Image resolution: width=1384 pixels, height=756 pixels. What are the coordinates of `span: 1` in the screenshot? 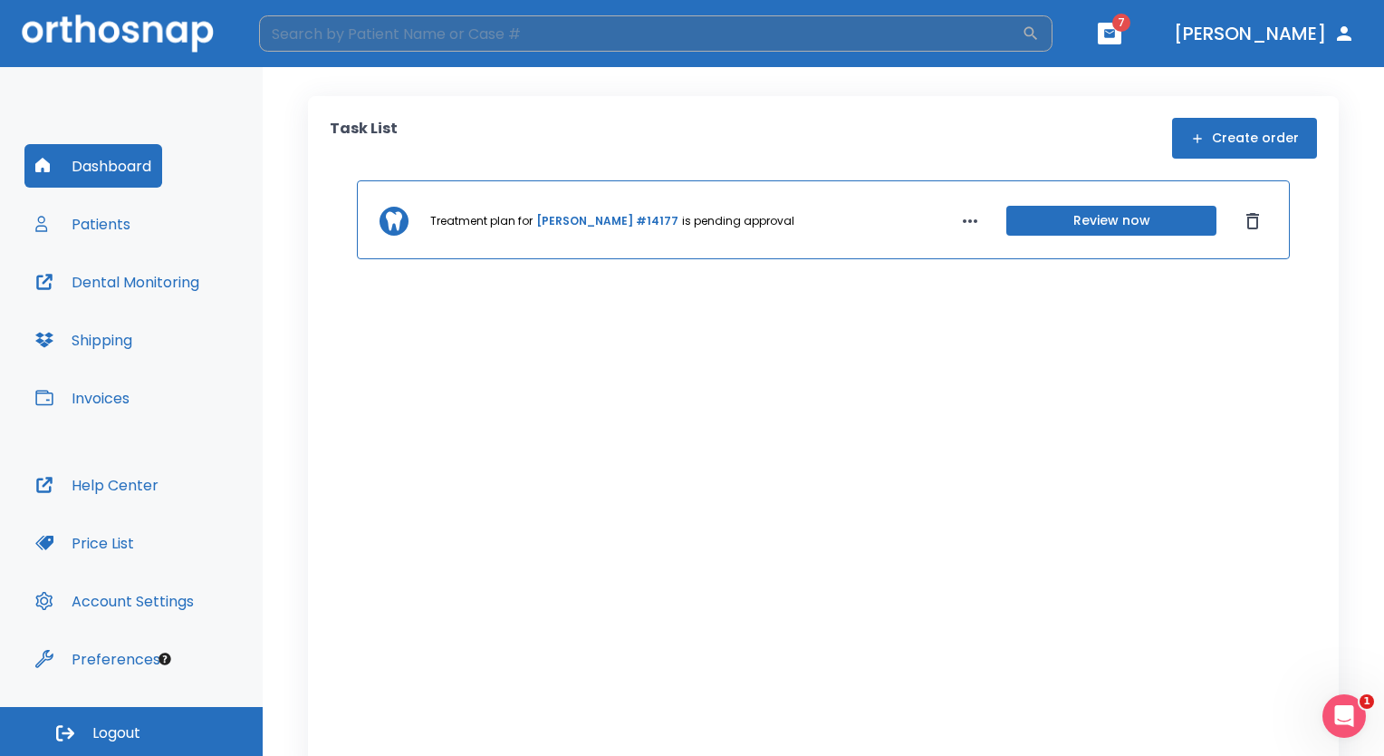 It's located at (1367, 701).